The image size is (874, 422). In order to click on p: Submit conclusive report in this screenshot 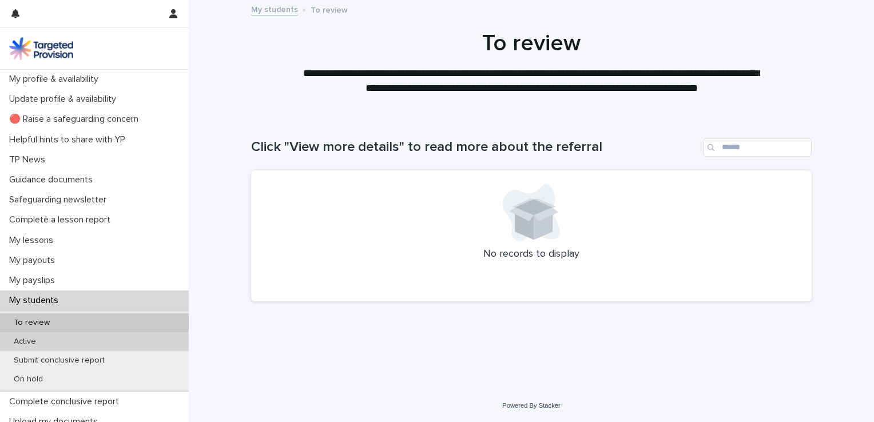, I will do `click(59, 360)`.